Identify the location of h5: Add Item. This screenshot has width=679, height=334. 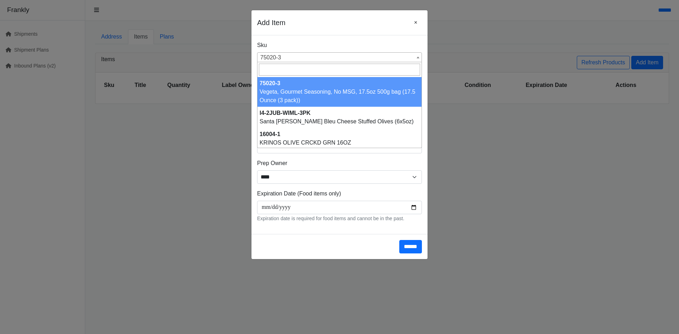
(271, 23).